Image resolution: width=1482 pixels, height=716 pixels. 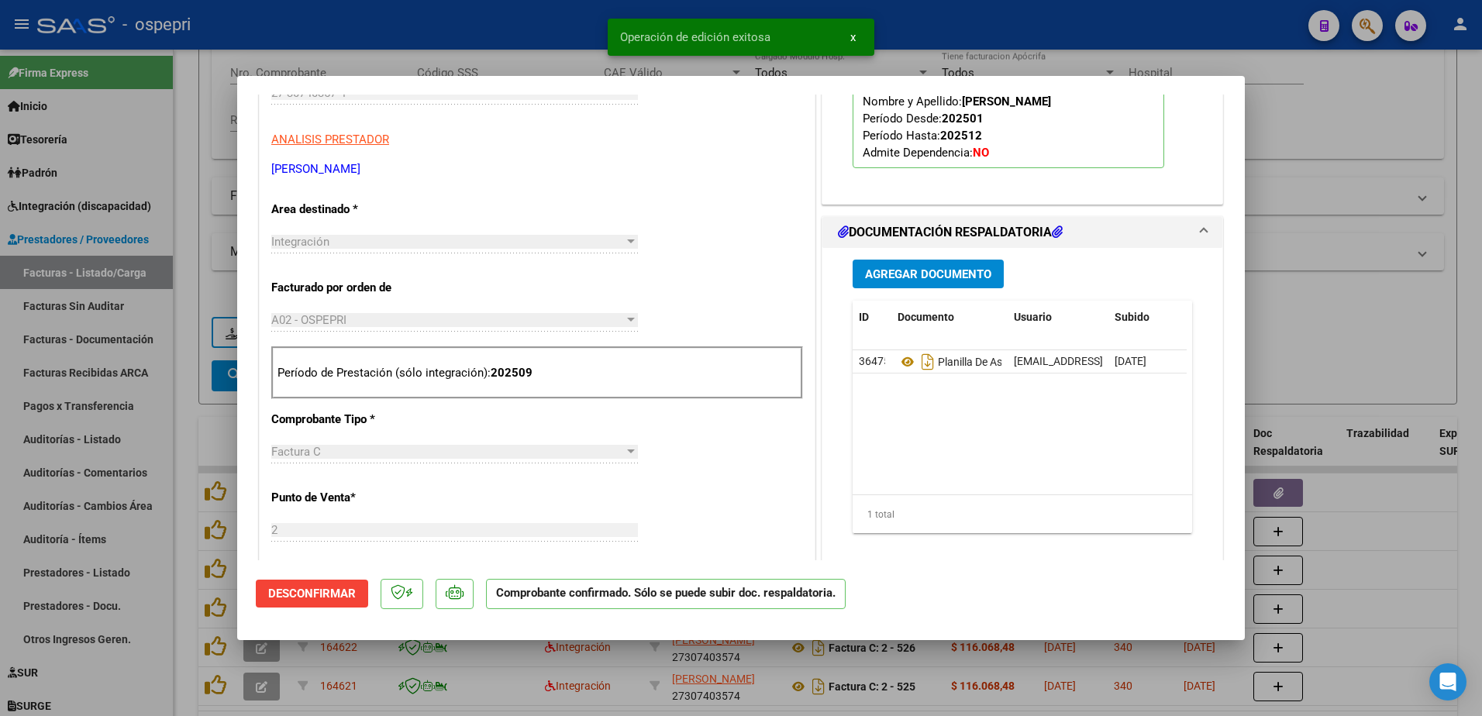 What do you see at coordinates (961, 136) in the screenshot?
I see `strong: 202512` at bounding box center [961, 136].